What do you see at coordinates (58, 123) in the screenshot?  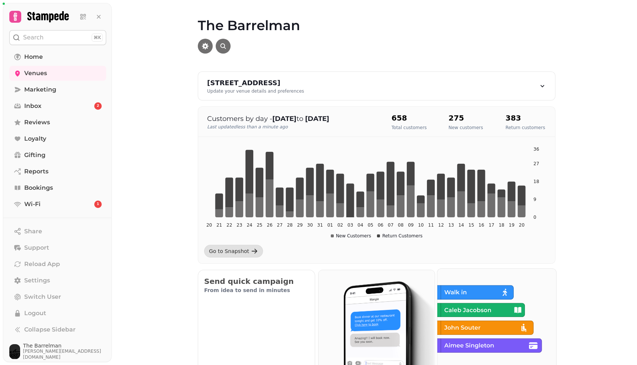 I see `a: Reviews` at bounding box center [58, 123].